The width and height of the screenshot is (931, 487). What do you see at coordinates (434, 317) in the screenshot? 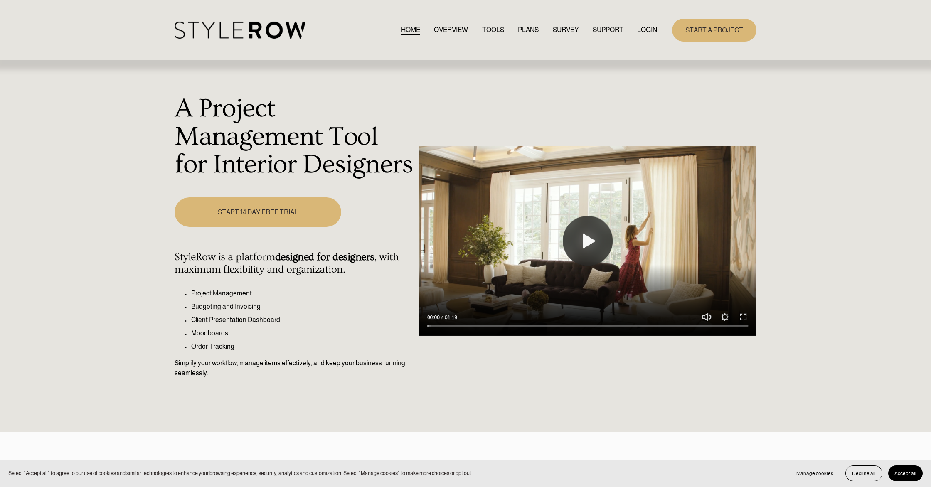
I see `div: Current time` at bounding box center [434, 317].